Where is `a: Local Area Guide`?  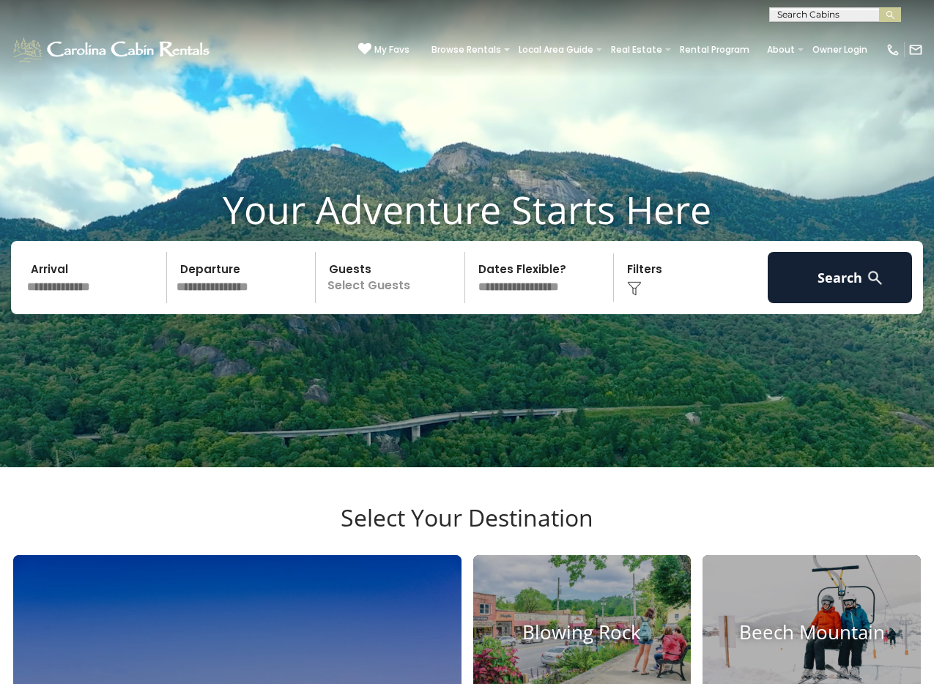
a: Local Area Guide is located at coordinates (556, 50).